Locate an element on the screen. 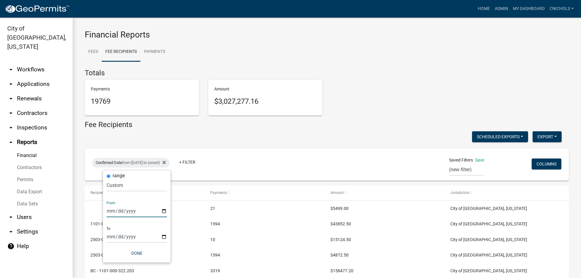 The image size is (581, 278). a: Fees is located at coordinates (93, 52).